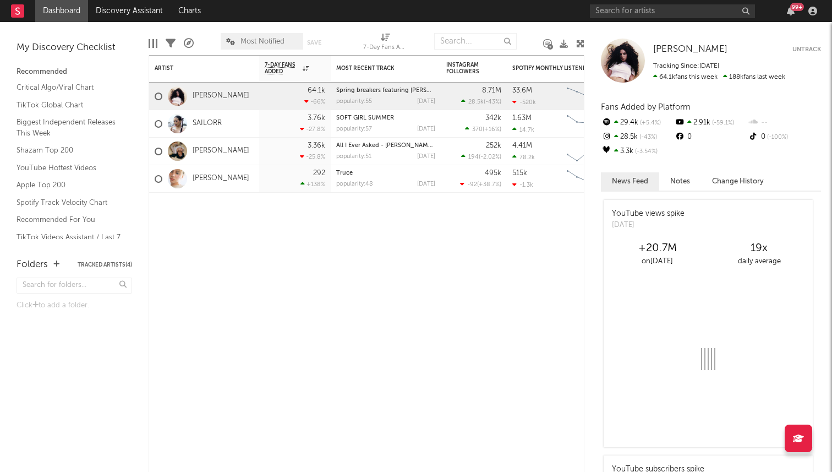 This screenshot has width=832, height=472. Describe the element at coordinates (344, 173) in the screenshot. I see `a: Truce` at that location.